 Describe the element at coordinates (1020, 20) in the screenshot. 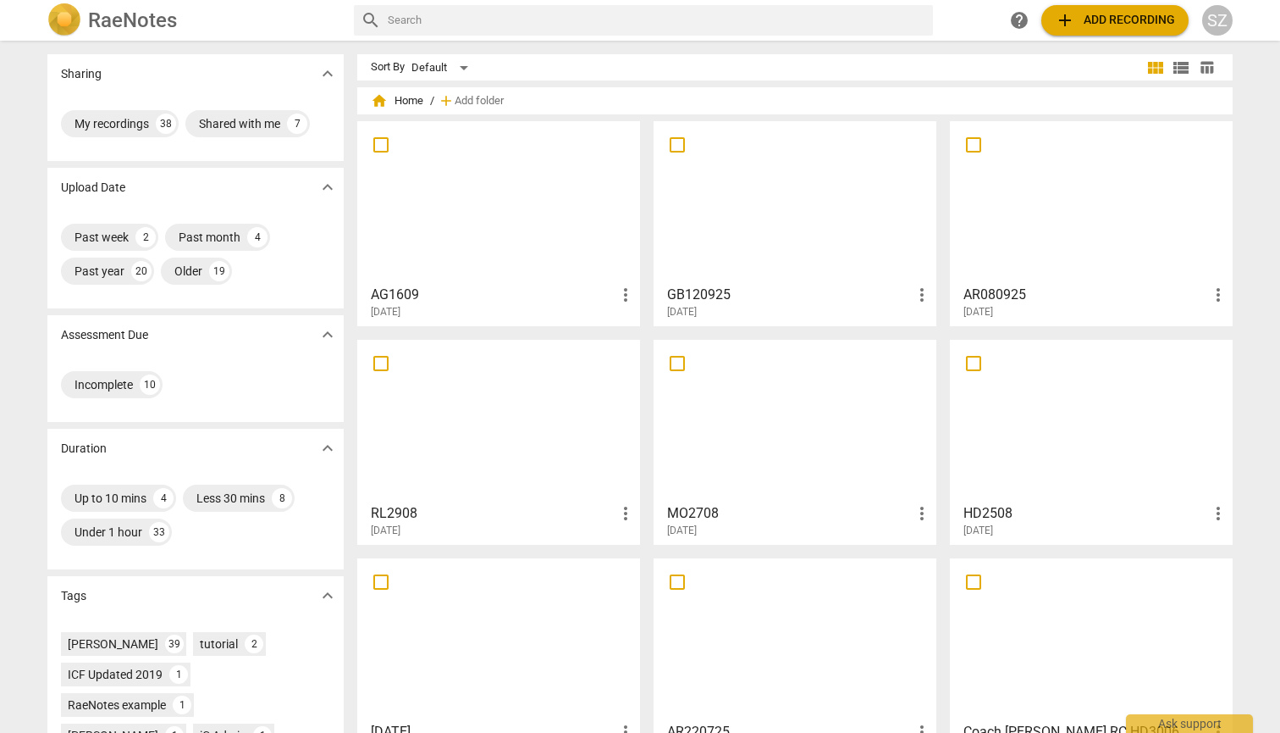

I see `span: help` at that location.